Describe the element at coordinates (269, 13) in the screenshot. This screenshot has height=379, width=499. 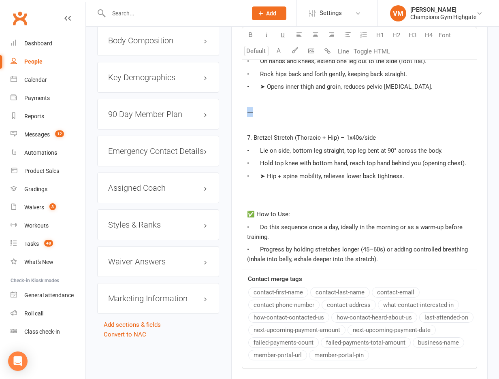
I see `button: Add` at that location.